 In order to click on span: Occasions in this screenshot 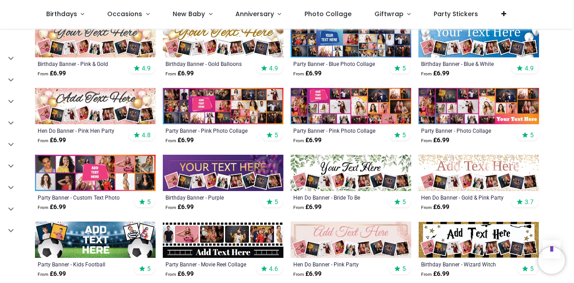, I will do `click(125, 14)`.